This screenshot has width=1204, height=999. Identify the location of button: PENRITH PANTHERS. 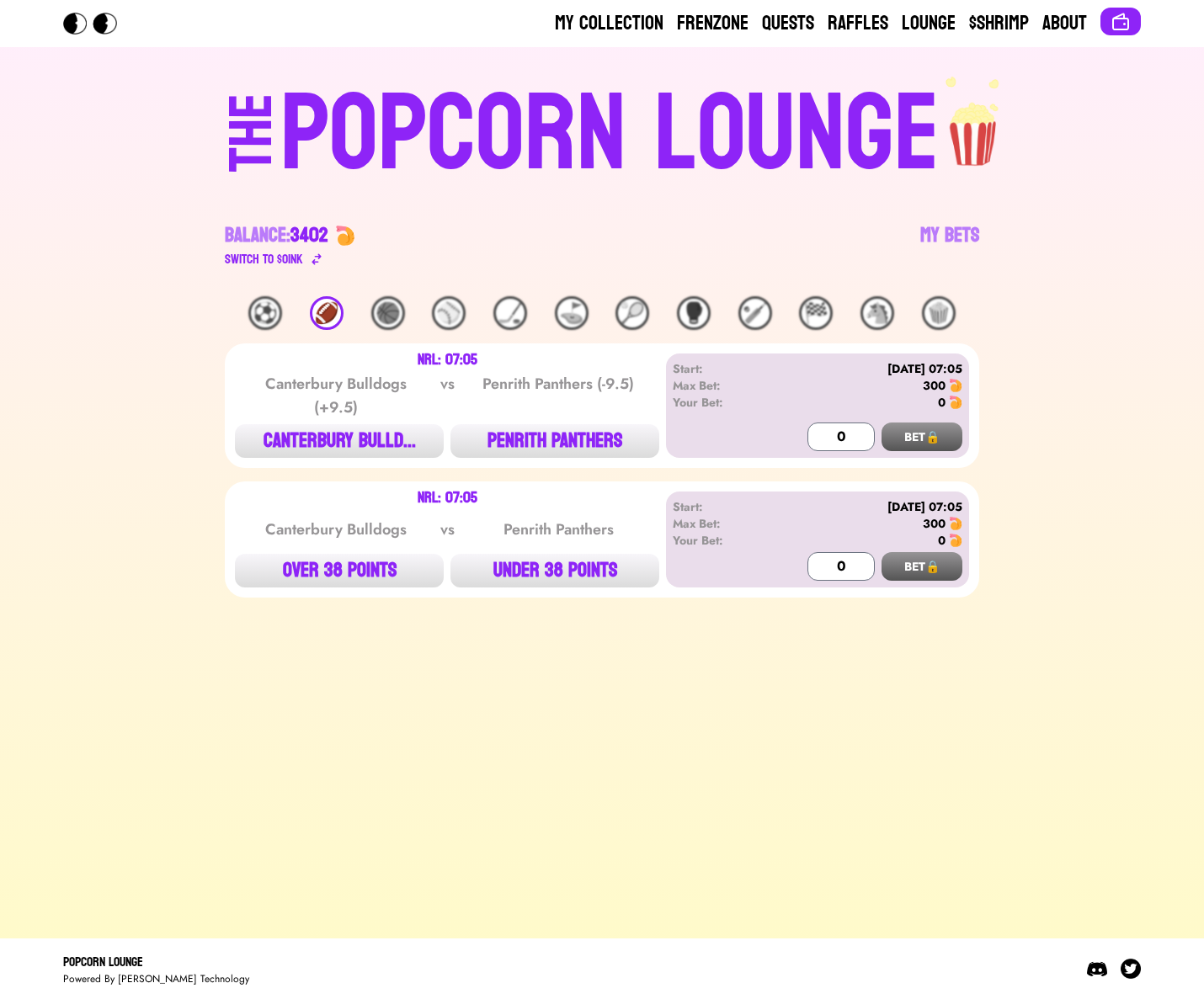
(555, 441).